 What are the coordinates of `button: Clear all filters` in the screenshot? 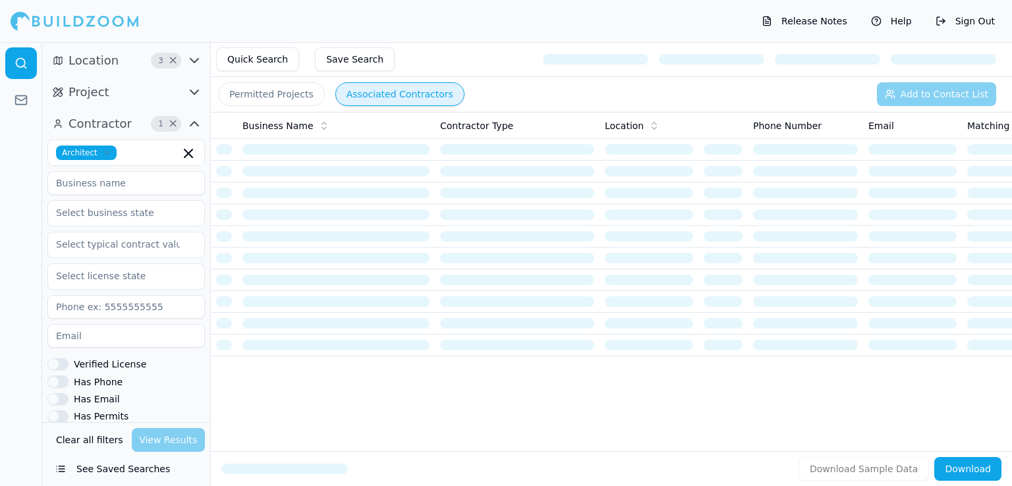 It's located at (90, 440).